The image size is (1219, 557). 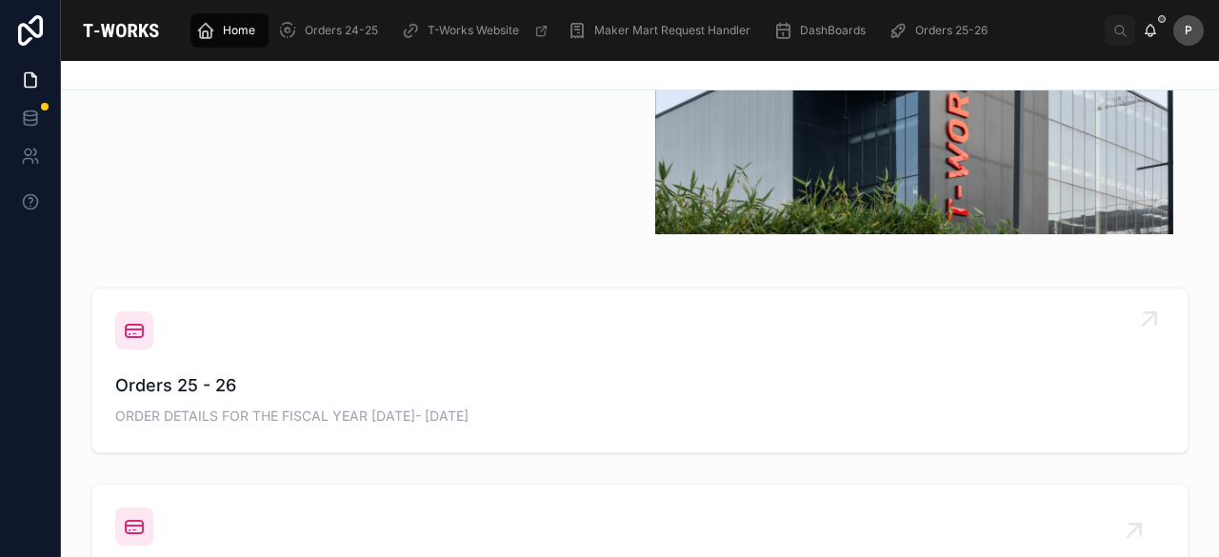 I want to click on a: T-Works Website, so click(x=476, y=30).